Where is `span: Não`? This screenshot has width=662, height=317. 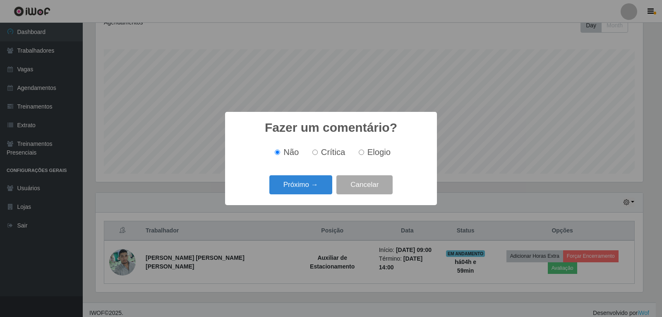 span: Não is located at coordinates (291, 152).